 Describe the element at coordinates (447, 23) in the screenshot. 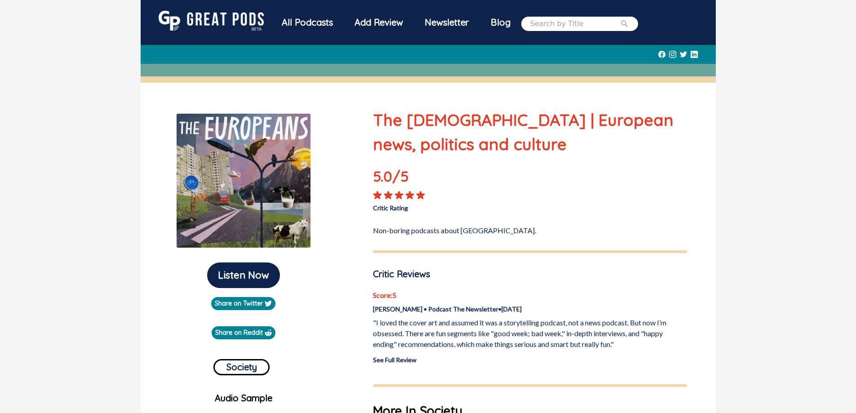

I see `a: Newsletter` at that location.